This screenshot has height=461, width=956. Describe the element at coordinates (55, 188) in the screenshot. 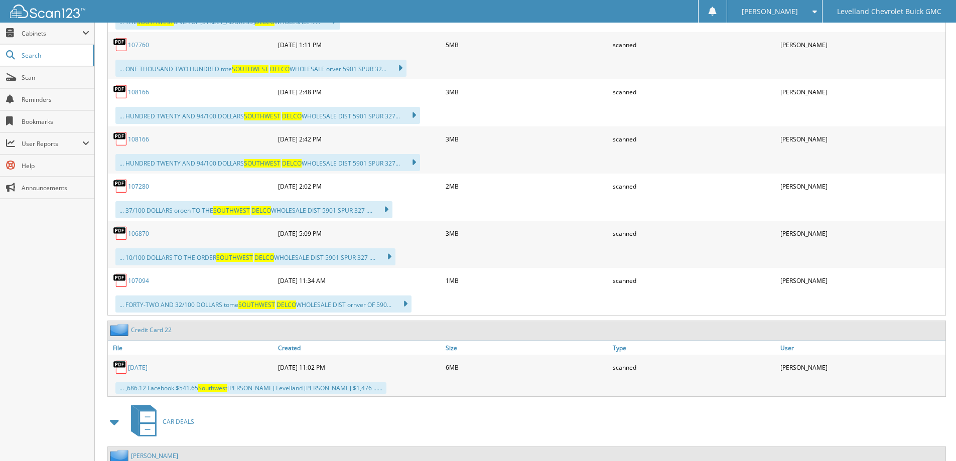

I see `span: Announcements` at that location.